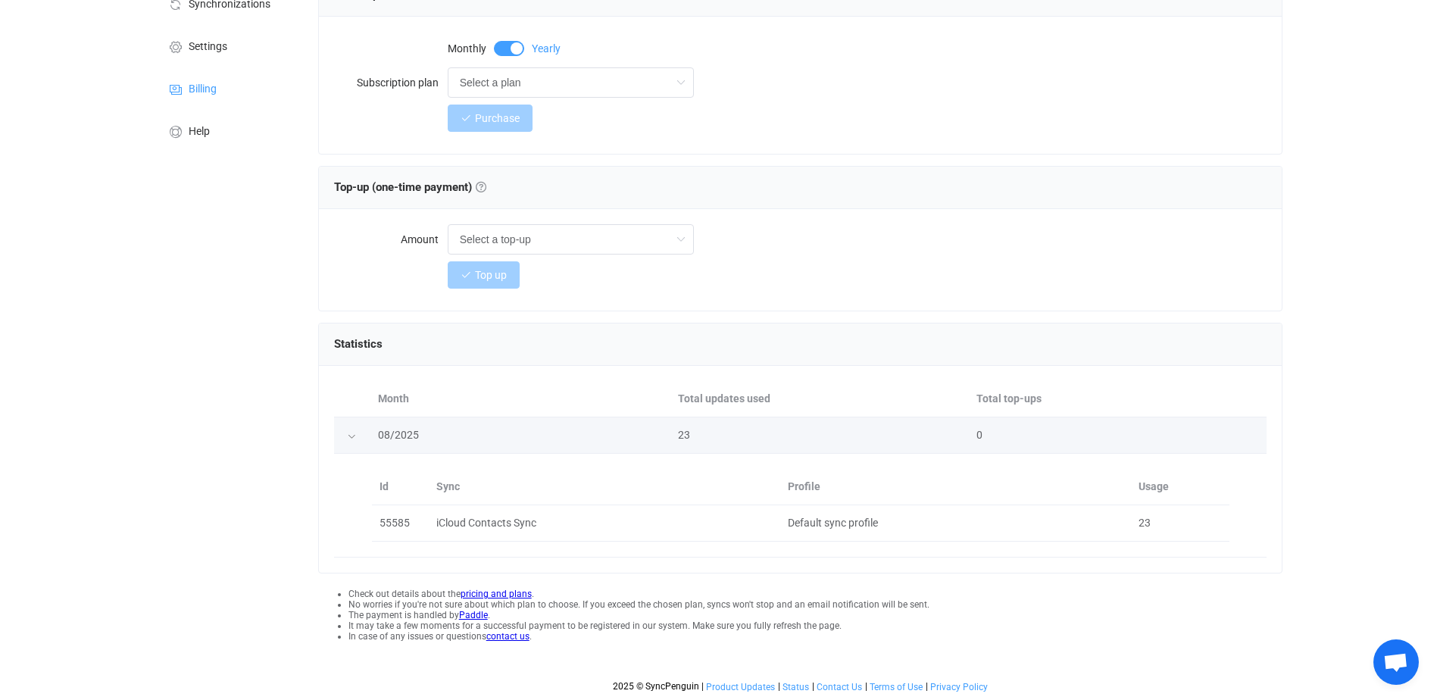 The height and width of the screenshot is (700, 1437). I want to click on div: Default sync profile, so click(955, 523).